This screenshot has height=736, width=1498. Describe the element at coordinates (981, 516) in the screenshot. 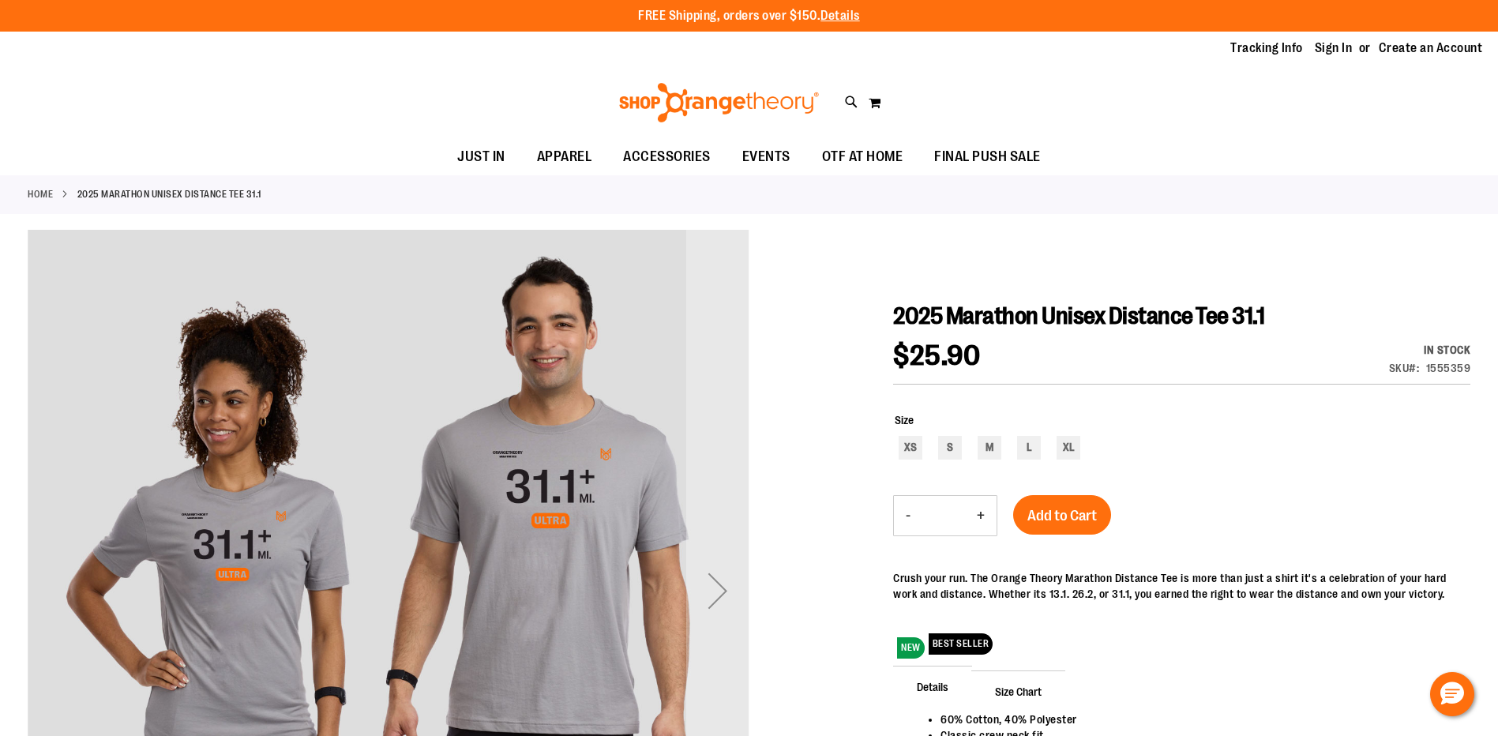

I see `button: Increase product quantity` at that location.